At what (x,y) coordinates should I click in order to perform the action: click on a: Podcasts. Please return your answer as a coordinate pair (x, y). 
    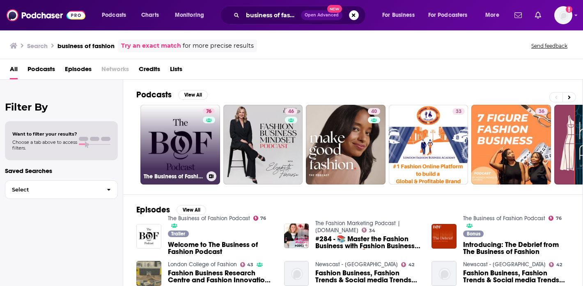
    Looking at the image, I should click on (41, 71).